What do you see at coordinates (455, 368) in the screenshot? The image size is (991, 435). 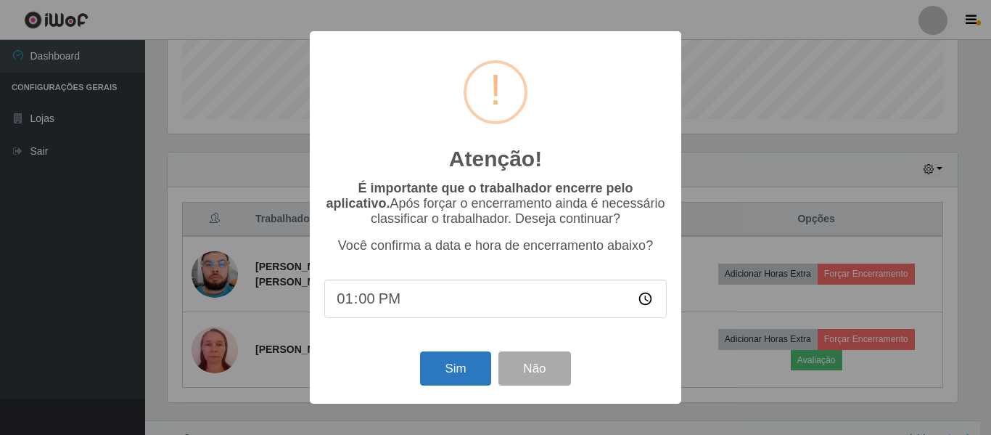 I see `button: Sim` at bounding box center [455, 368].